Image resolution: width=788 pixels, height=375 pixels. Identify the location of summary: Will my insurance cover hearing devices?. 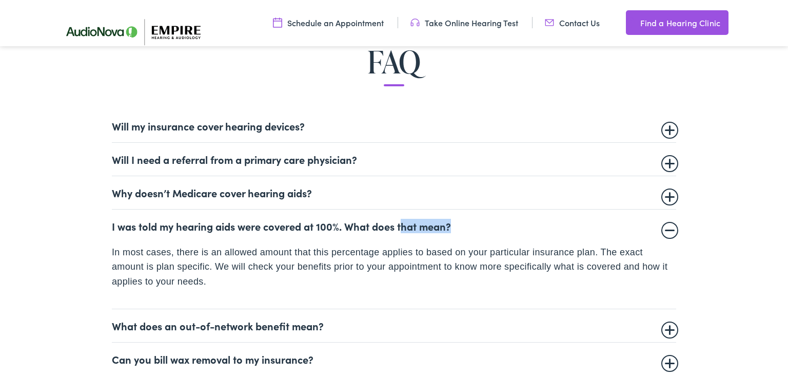
(394, 126).